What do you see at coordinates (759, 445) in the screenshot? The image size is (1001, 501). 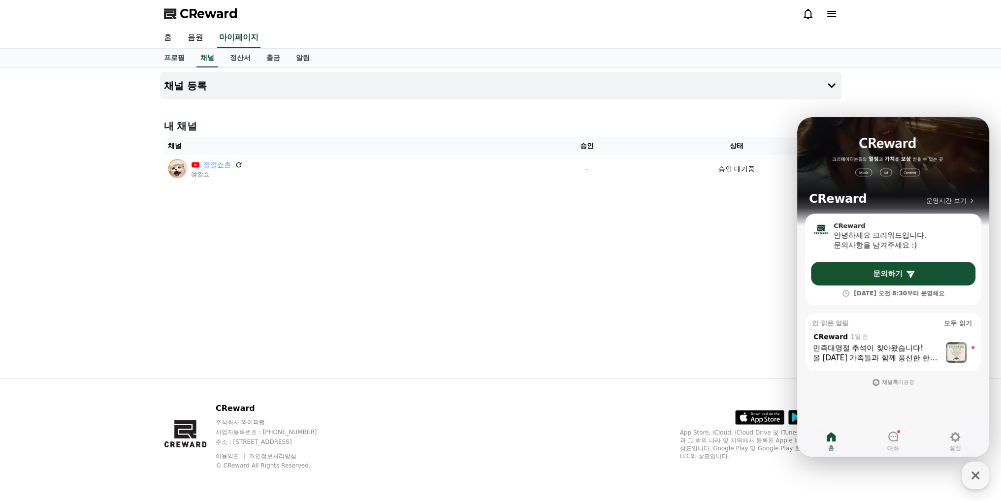 I see `p: App Store, iCloud, iCloud Drive 및 iTunes Store는 미국과 그 밖의 나라 및 지역에서 등록된 Apple Inc.의 서비스 상표입니다. Goo...` at bounding box center [759, 445].